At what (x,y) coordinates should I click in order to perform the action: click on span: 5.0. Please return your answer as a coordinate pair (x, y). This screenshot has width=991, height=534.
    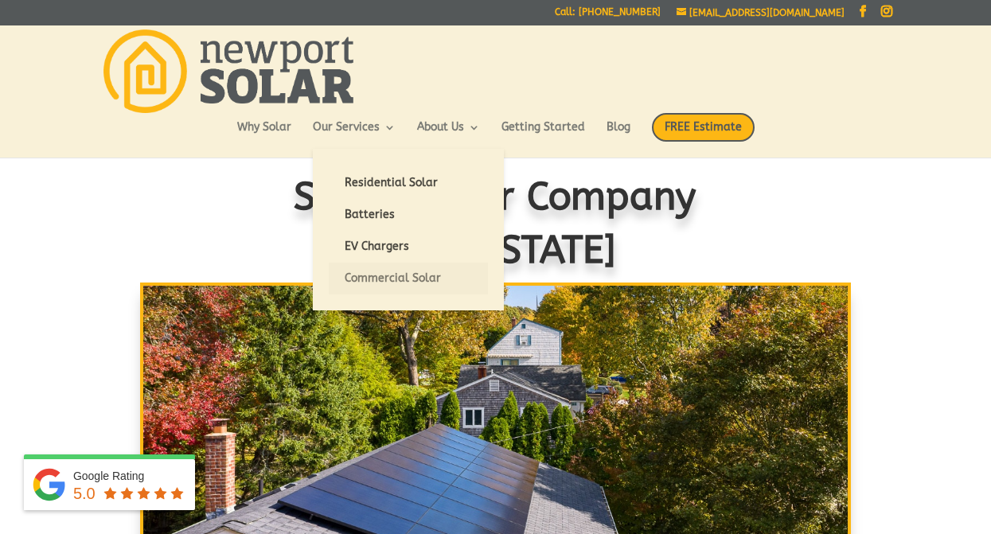
    Looking at the image, I should click on (84, 493).